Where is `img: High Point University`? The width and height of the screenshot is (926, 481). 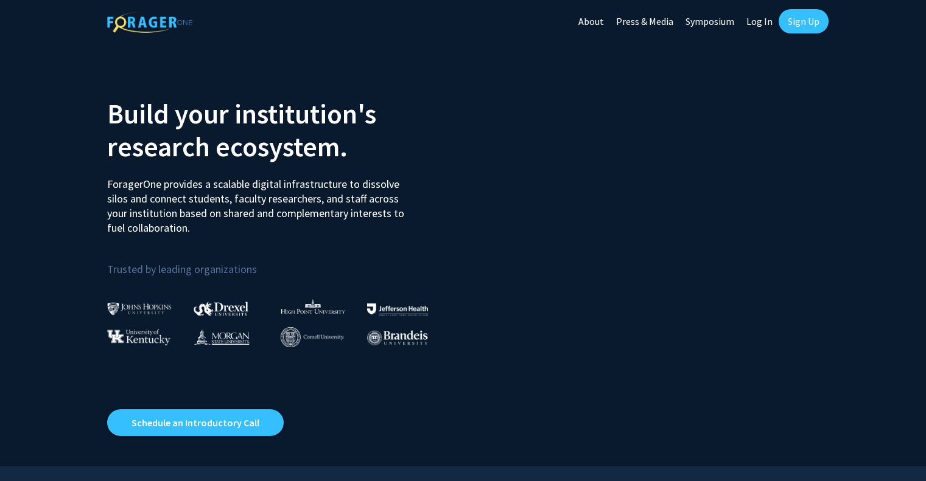 img: High Point University is located at coordinates (313, 307).